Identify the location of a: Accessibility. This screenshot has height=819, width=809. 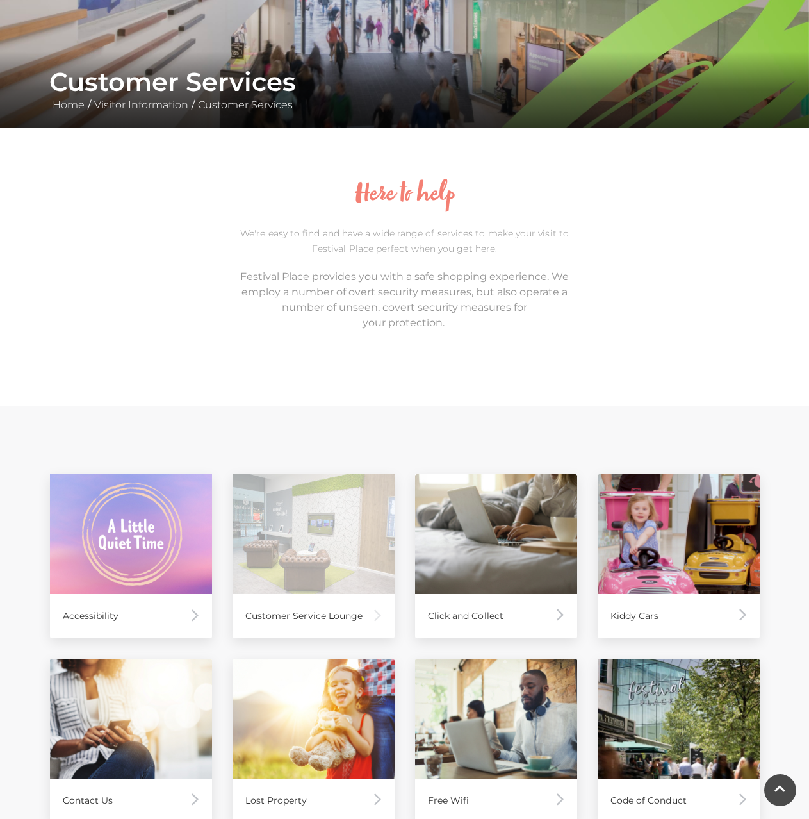
(131, 556).